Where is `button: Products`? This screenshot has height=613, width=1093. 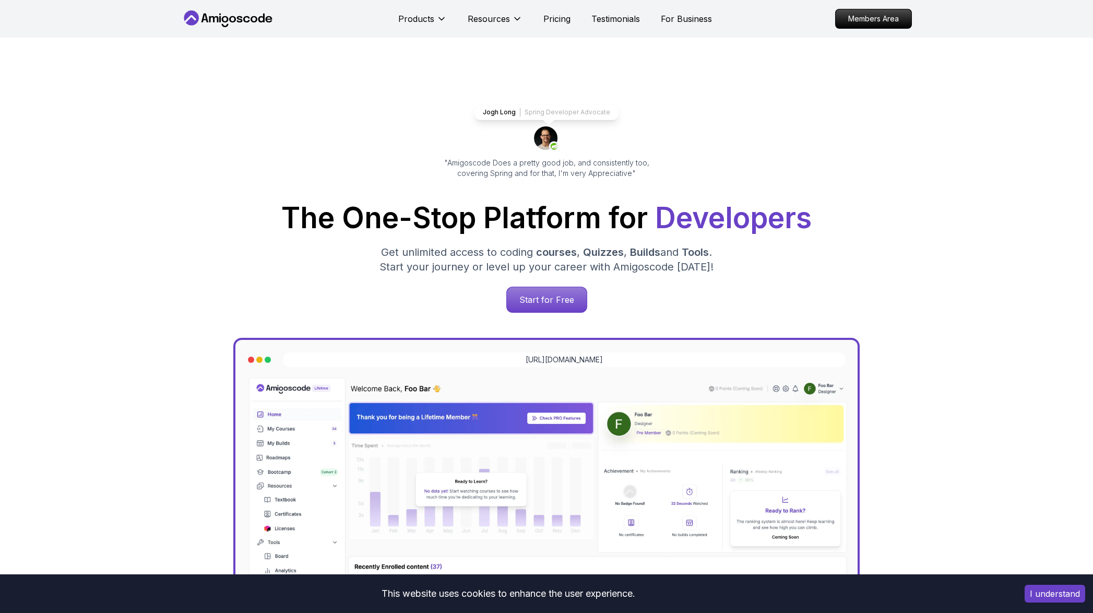
button: Products is located at coordinates (422, 23).